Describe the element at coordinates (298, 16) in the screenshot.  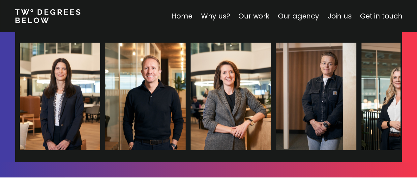
I see `a: Our agency` at that location.